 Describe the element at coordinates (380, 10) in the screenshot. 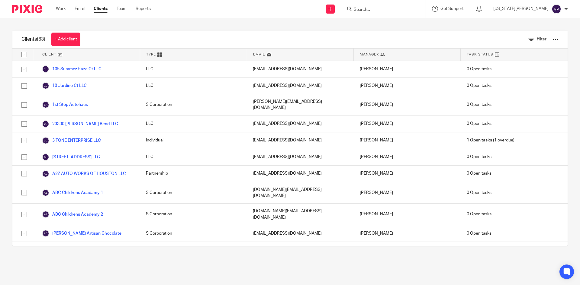

I see `input: Search` at that location.